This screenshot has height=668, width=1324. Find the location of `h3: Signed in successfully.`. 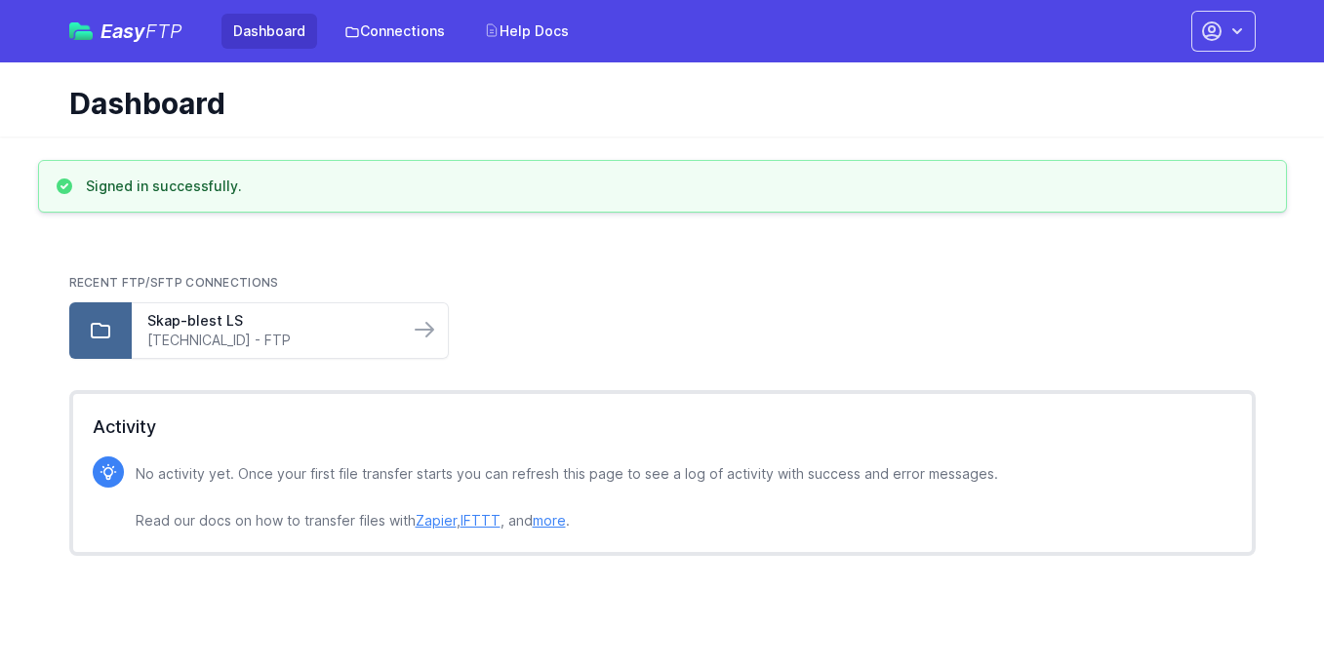

h3: Signed in successfully. is located at coordinates (164, 186).